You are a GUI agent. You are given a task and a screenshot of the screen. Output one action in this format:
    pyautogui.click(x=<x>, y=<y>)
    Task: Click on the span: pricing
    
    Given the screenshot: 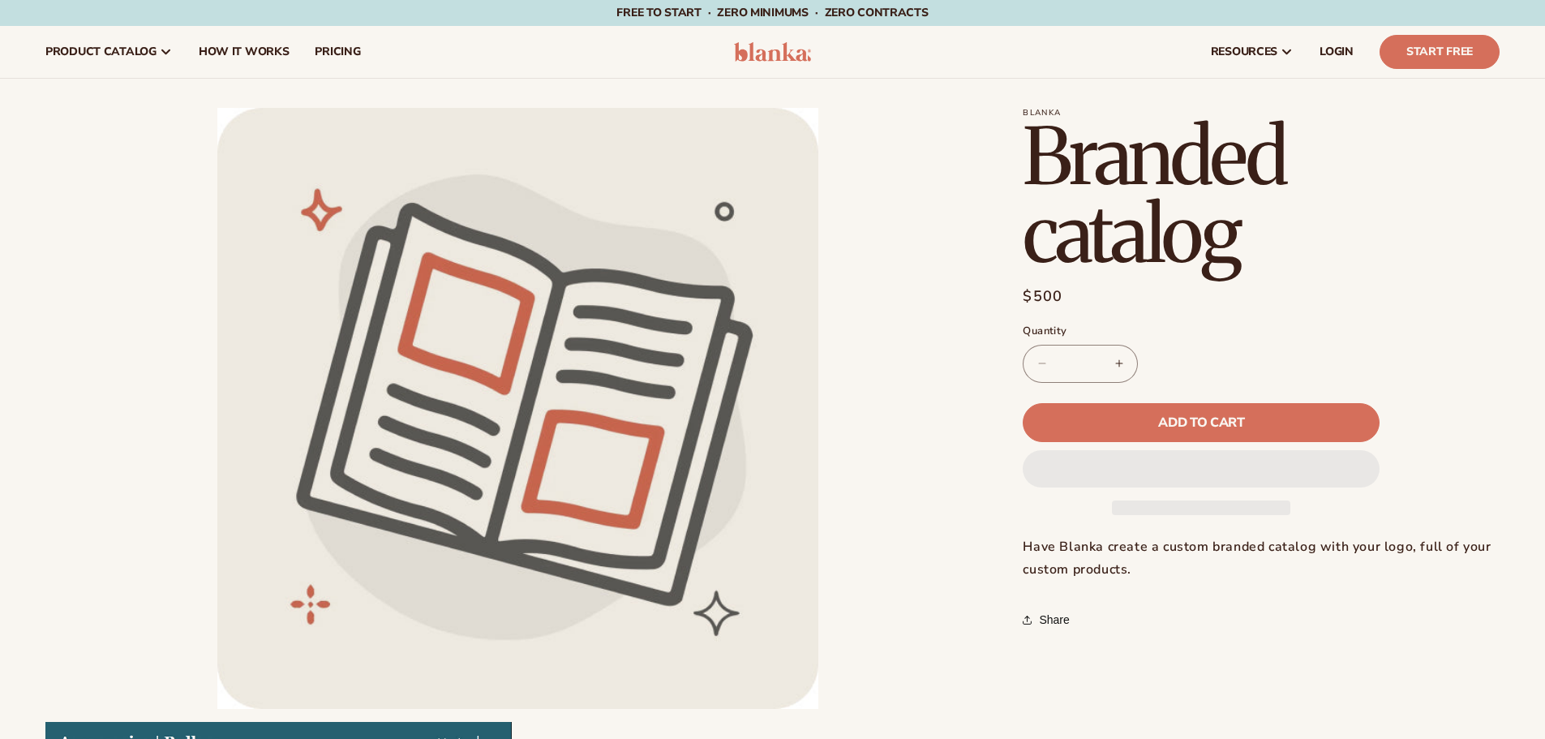 What is the action you would take?
    pyautogui.click(x=337, y=52)
    